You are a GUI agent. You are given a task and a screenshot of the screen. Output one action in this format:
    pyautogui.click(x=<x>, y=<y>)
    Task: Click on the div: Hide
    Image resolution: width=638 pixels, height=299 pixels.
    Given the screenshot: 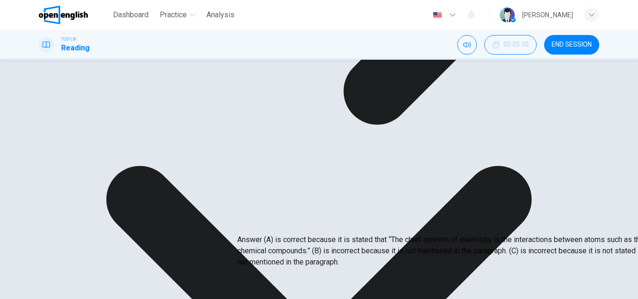 What is the action you would take?
    pyautogui.click(x=511, y=45)
    